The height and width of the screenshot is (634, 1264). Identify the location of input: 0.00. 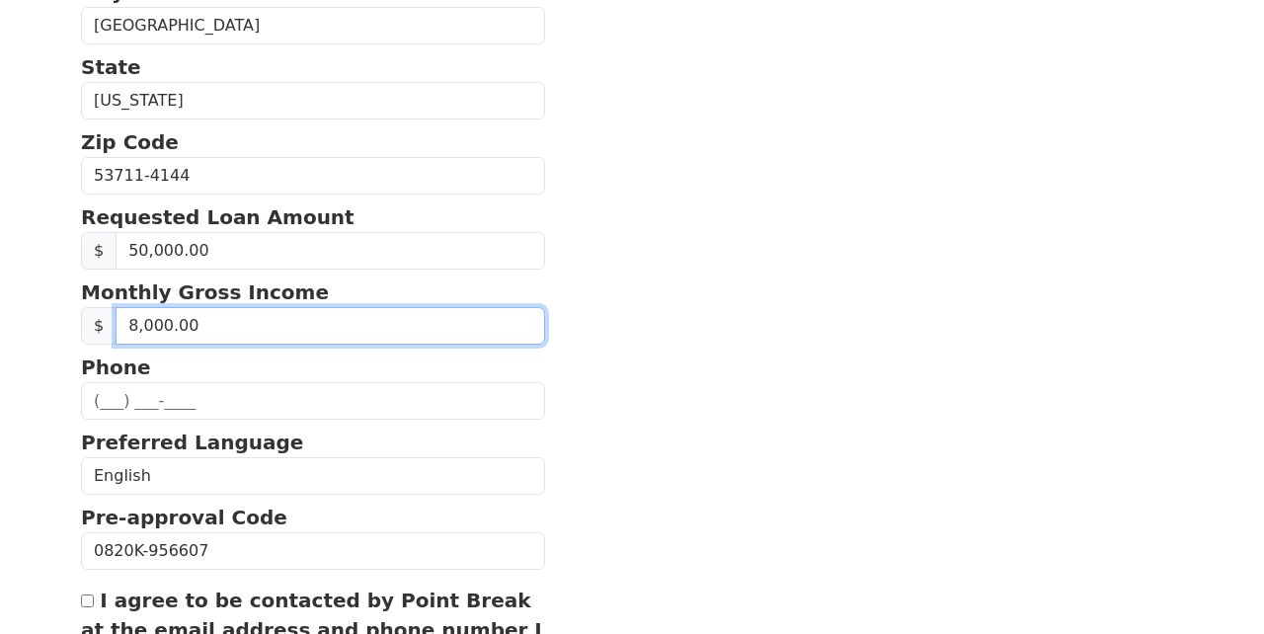
(330, 326).